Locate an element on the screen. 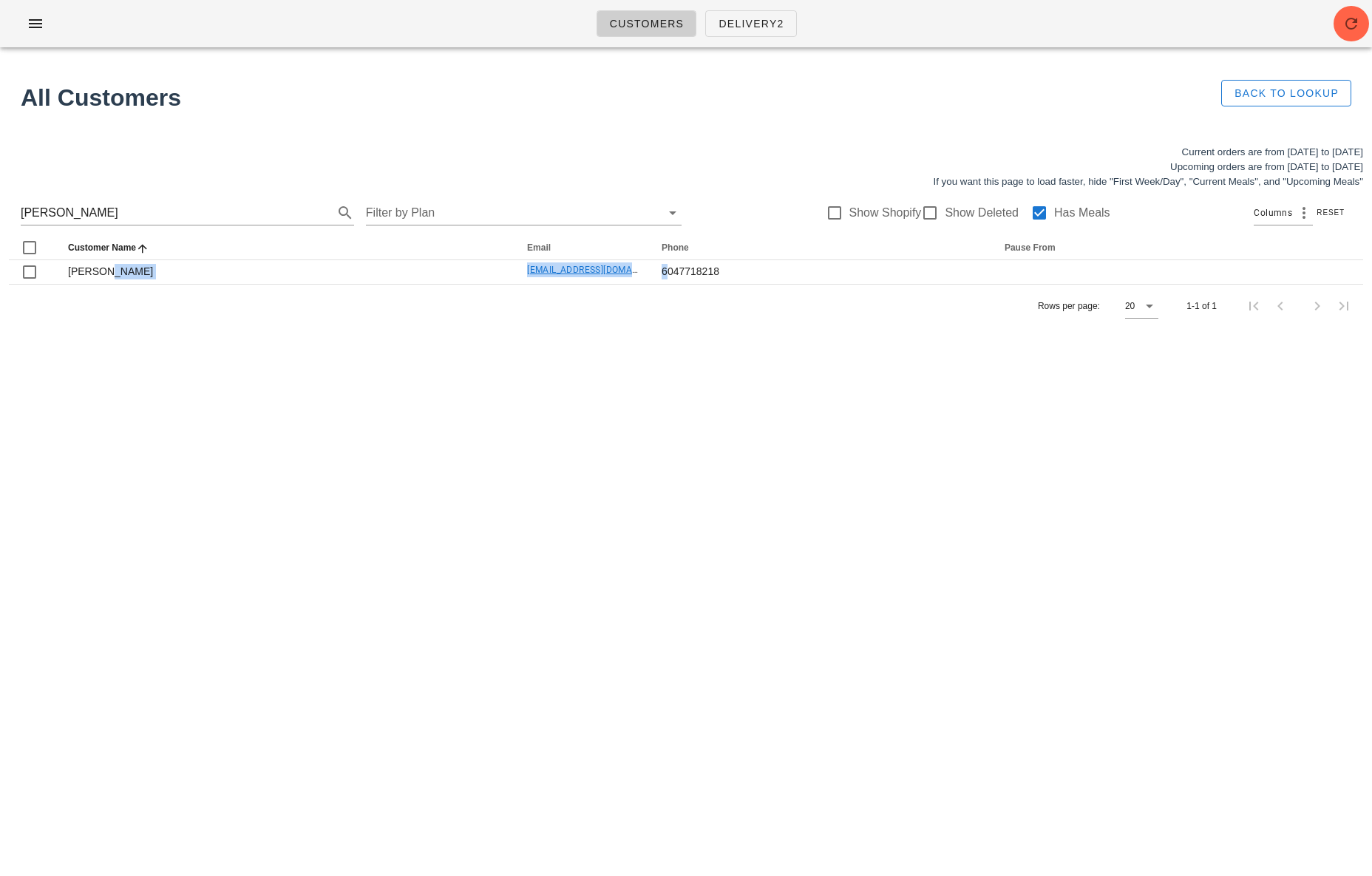 The image size is (1372, 876). div: 20 is located at coordinates (1130, 306).